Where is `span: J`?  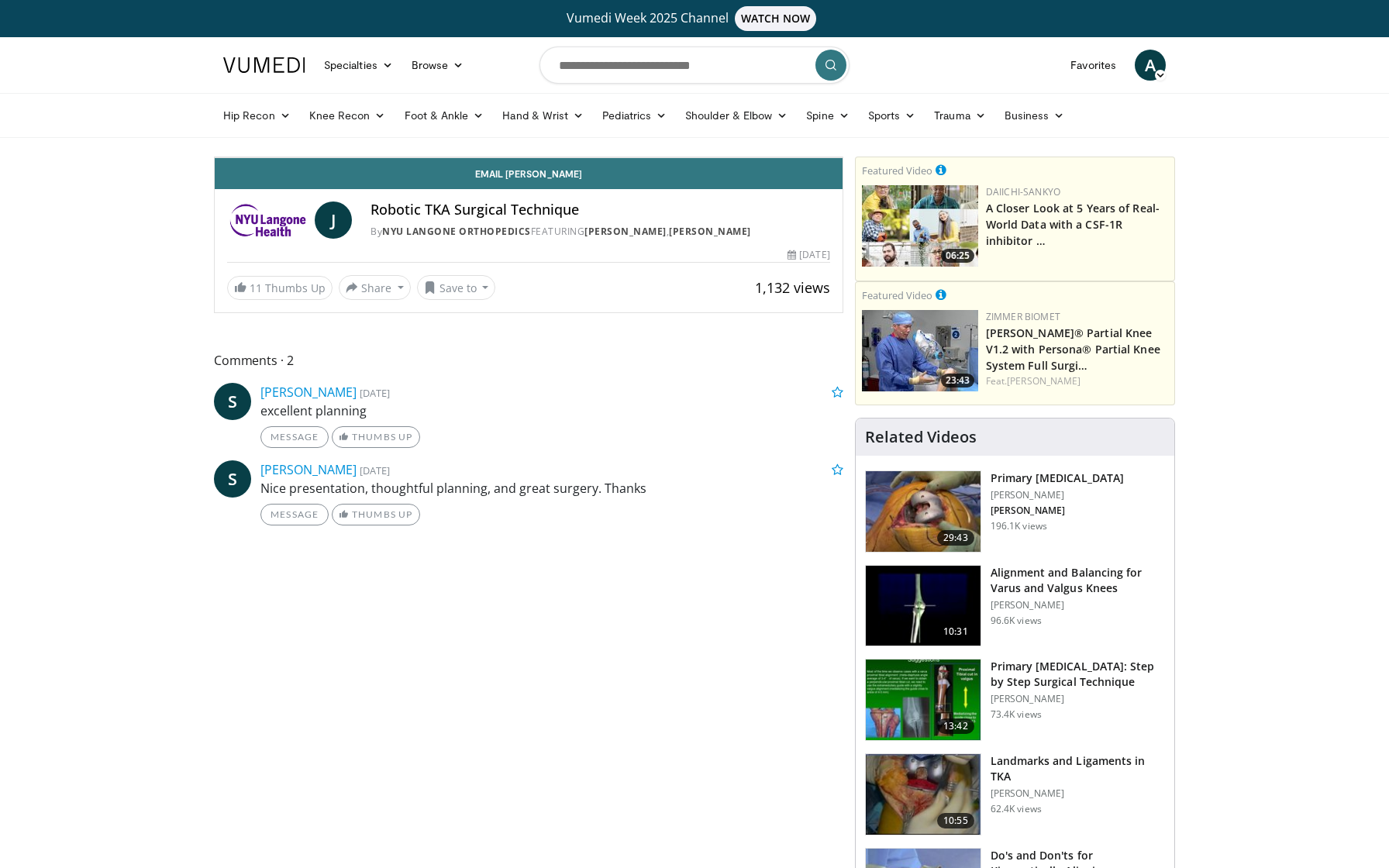
span: J is located at coordinates (333, 220).